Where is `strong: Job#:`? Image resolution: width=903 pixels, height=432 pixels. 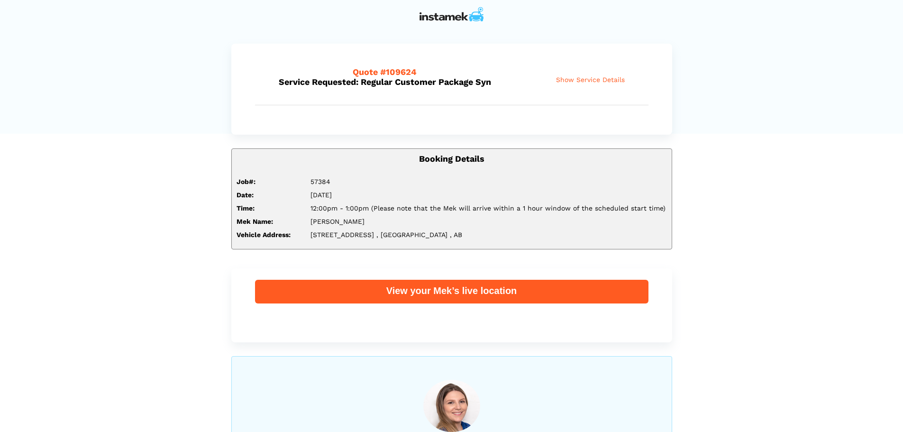 strong: Job#: is located at coordinates (246, 182).